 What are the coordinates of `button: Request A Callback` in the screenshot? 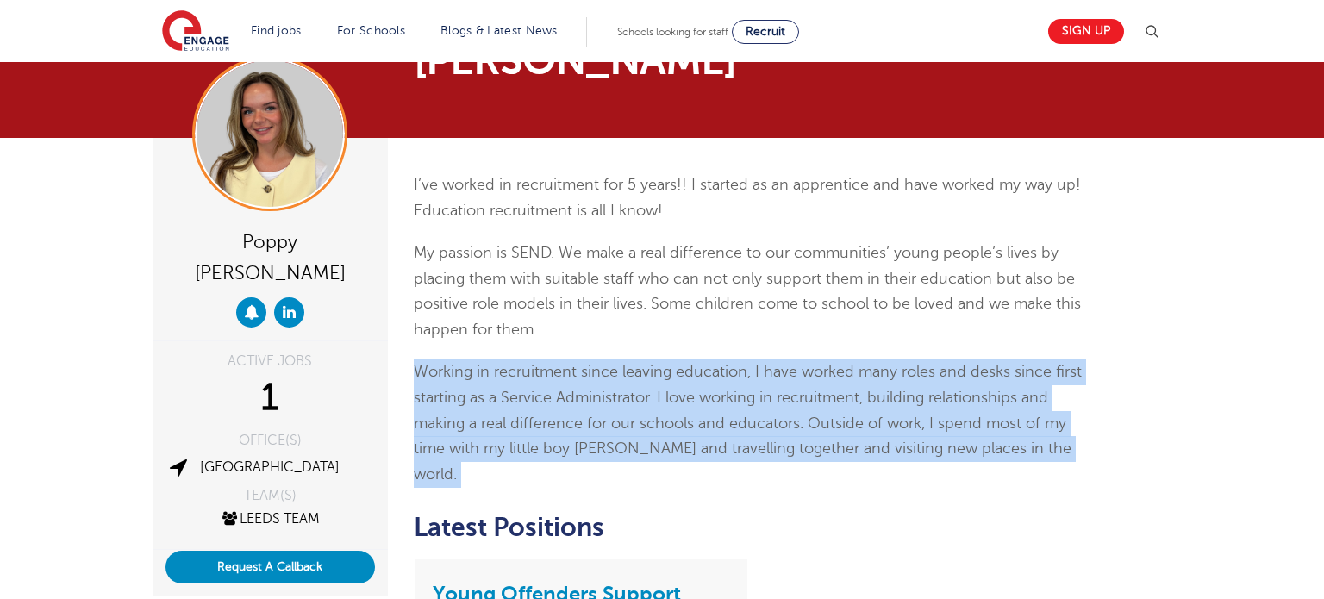 It's located at (270, 567).